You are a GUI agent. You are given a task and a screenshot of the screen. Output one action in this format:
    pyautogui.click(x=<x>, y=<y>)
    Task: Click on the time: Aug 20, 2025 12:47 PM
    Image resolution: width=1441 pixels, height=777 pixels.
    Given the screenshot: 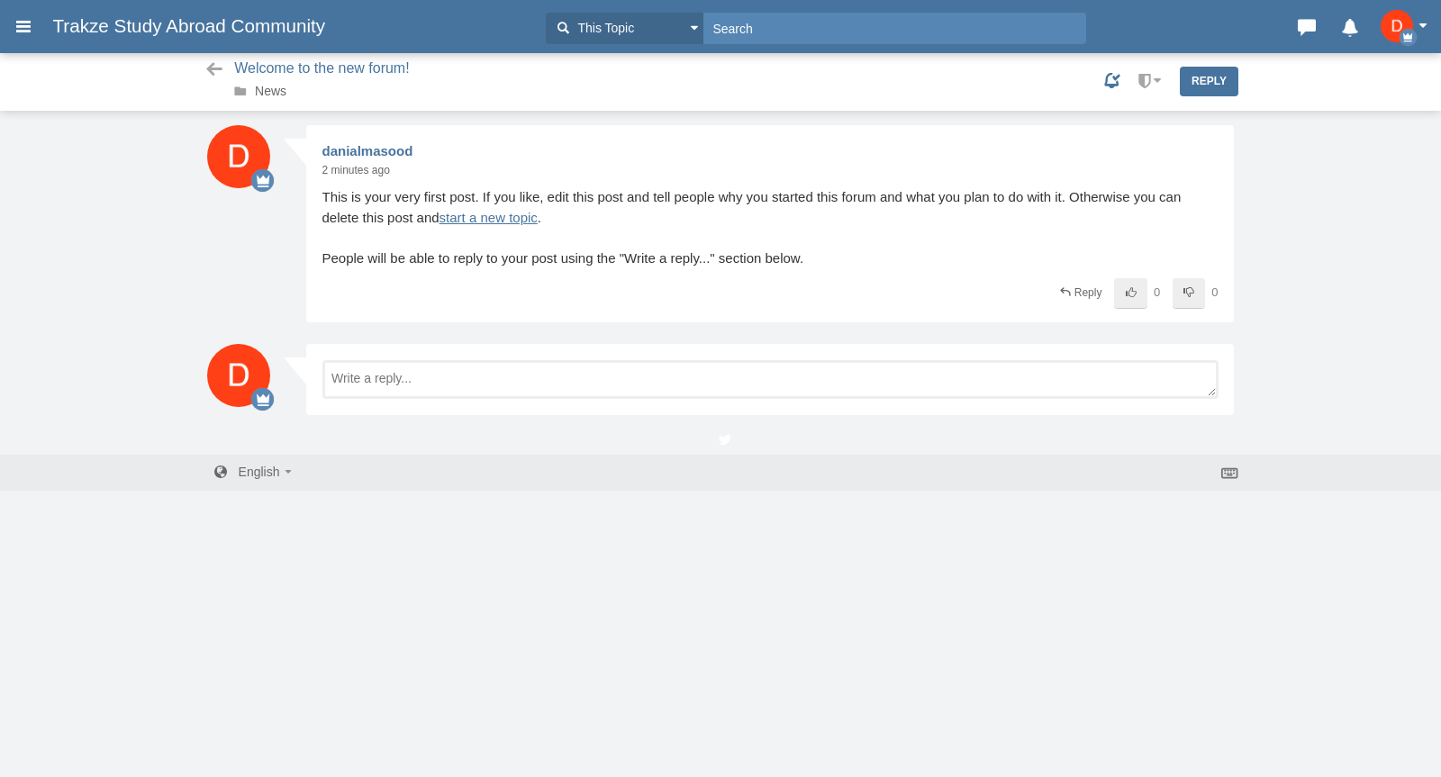 What is the action you would take?
    pyautogui.click(x=356, y=170)
    